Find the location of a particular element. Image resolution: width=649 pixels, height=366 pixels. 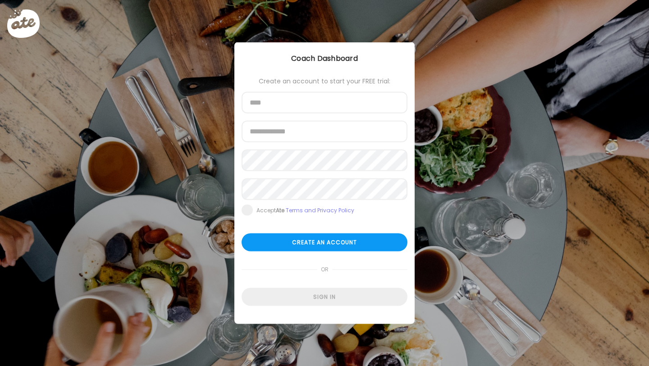

div: Create an account is located at coordinates (325, 242).